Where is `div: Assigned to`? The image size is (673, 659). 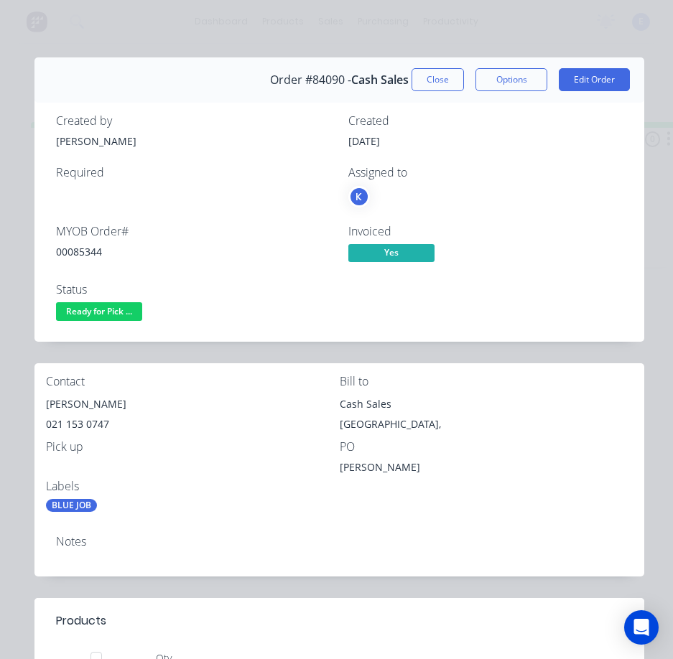
div: Assigned to is located at coordinates (485, 172).